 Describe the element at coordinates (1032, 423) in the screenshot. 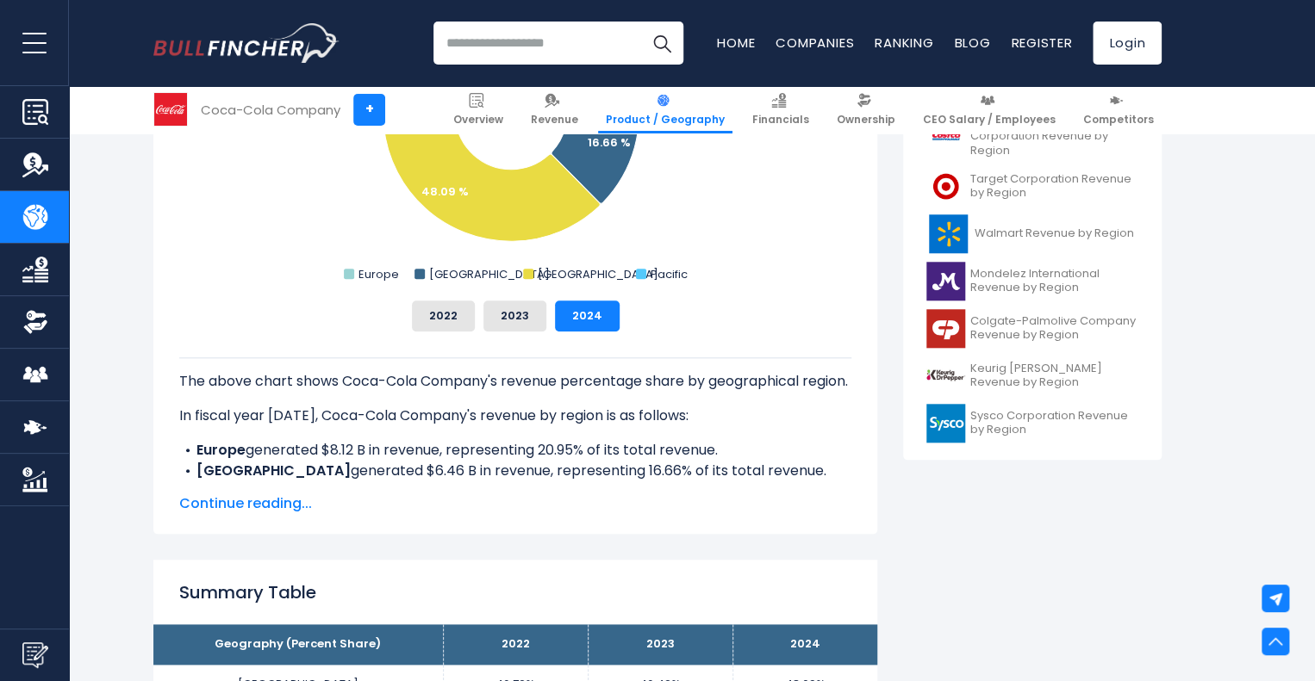

I see `a: Sysco Corporation Revenue by Region` at that location.